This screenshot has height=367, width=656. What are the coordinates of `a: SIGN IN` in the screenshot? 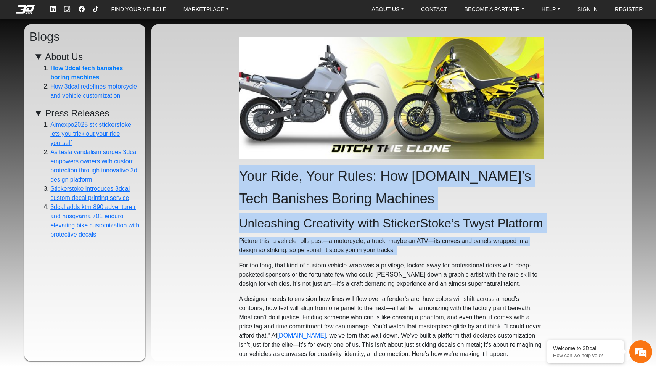 It's located at (587, 9).